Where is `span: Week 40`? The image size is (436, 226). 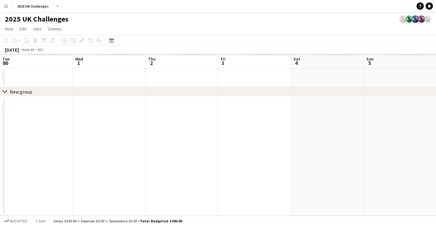
span: Week 40 is located at coordinates (28, 50).